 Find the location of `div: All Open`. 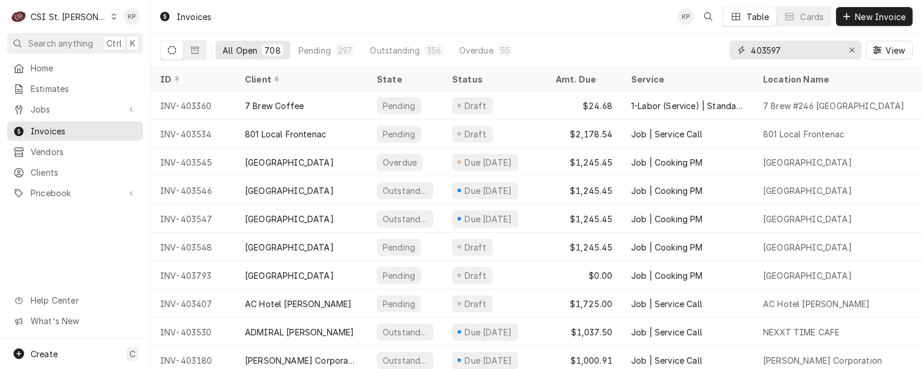

div: All Open is located at coordinates (240, 50).